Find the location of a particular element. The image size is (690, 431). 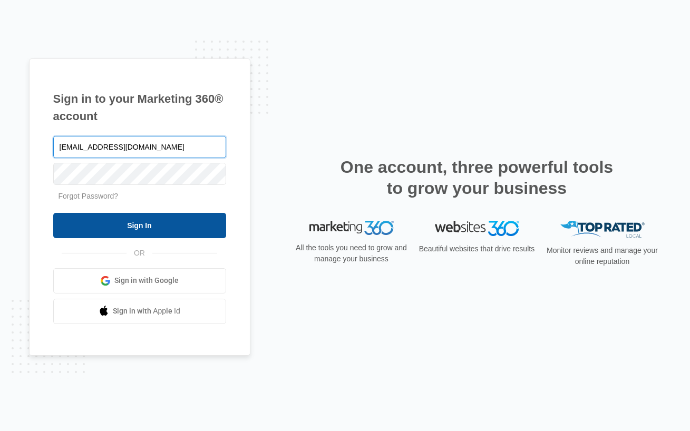

p: All the tools you need to grow and manage your business is located at coordinates (352, 254).